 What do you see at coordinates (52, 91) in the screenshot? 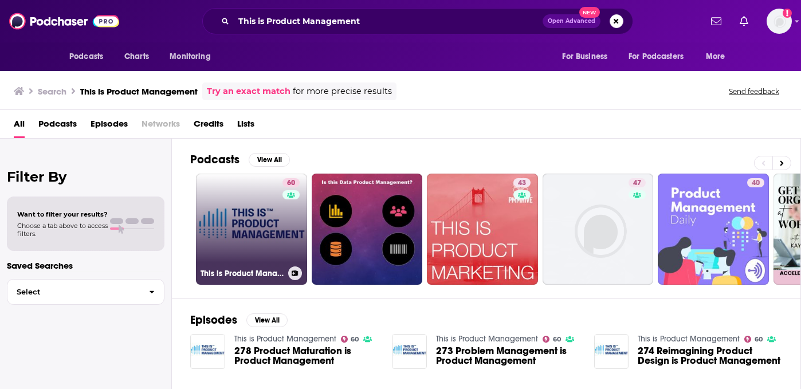
I see `h3: Search` at bounding box center [52, 91].